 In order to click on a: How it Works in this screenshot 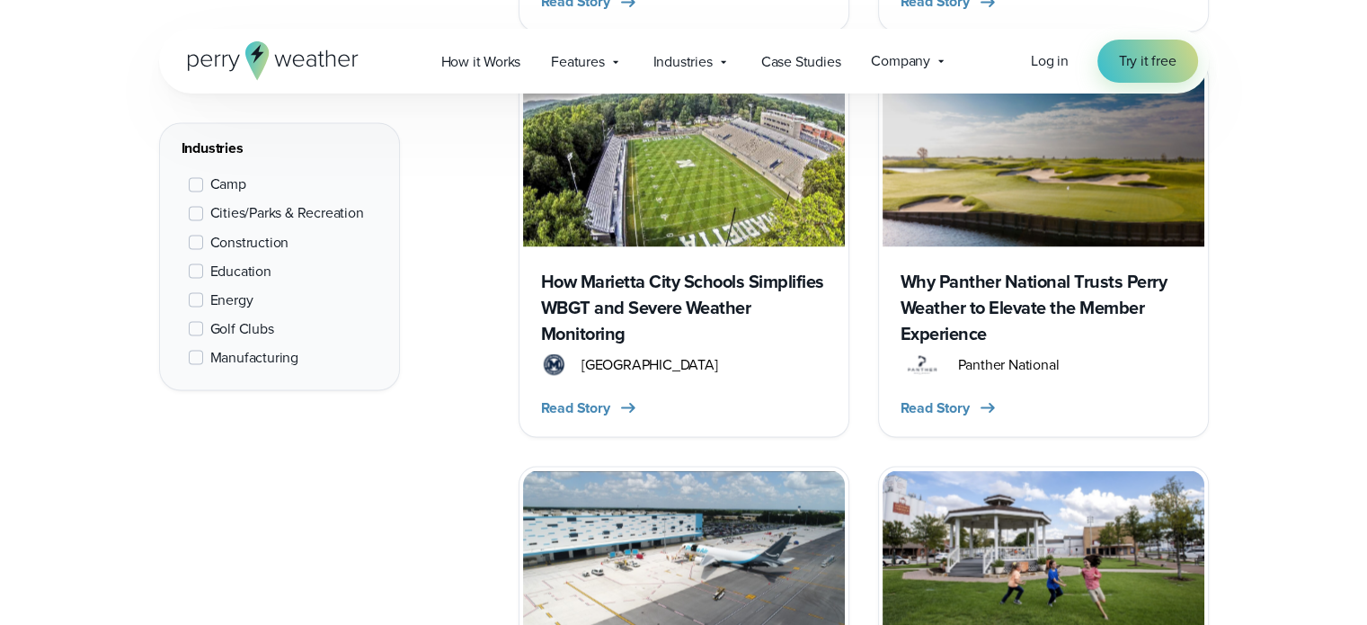, I will do `click(481, 61)`.